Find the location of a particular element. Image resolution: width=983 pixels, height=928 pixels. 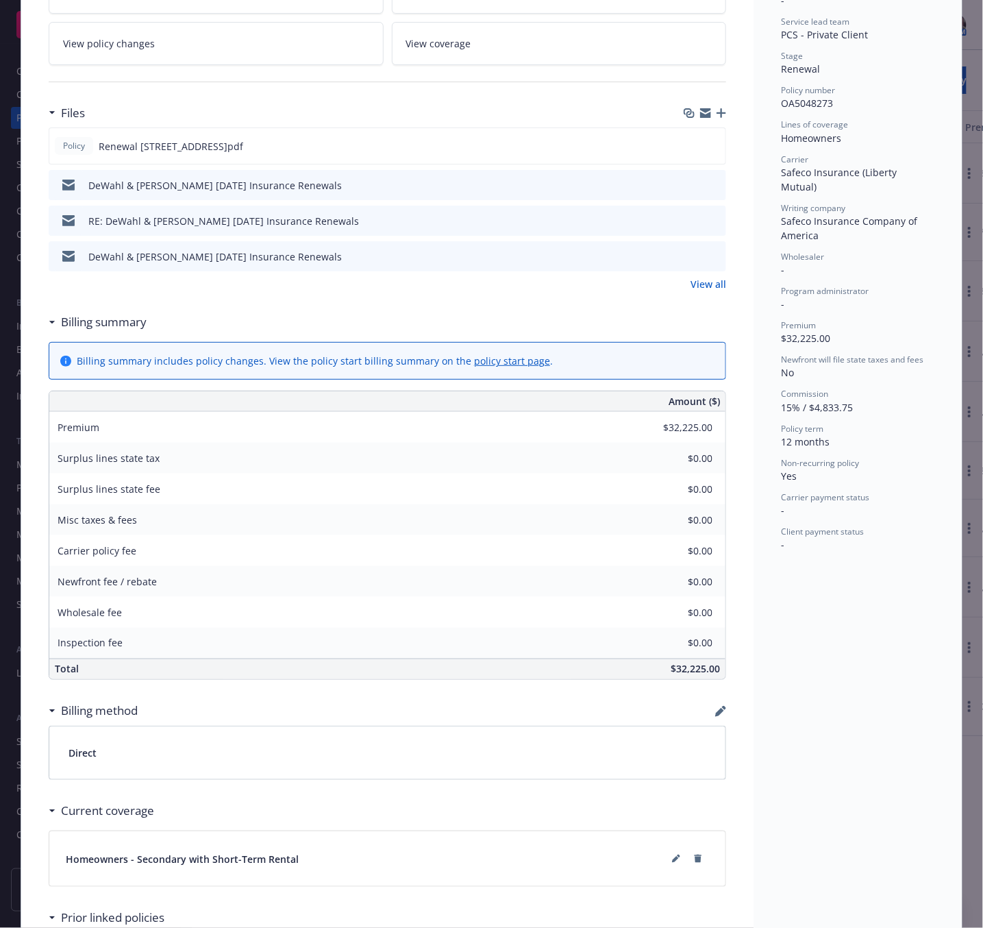

span: Client payment status is located at coordinates (822, 531).